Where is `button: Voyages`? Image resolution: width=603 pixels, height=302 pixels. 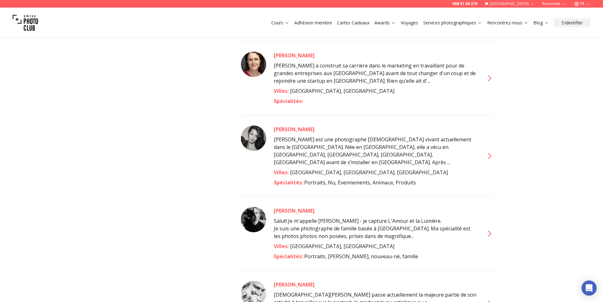 button: Voyages is located at coordinates (409, 23).